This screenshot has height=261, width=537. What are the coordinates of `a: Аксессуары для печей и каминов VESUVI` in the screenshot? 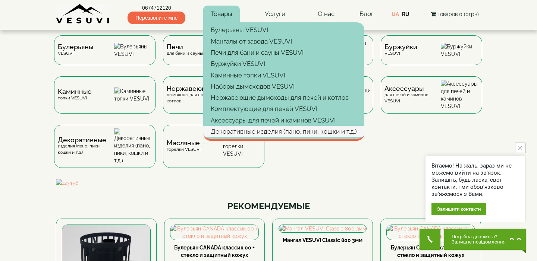 It's located at (284, 120).